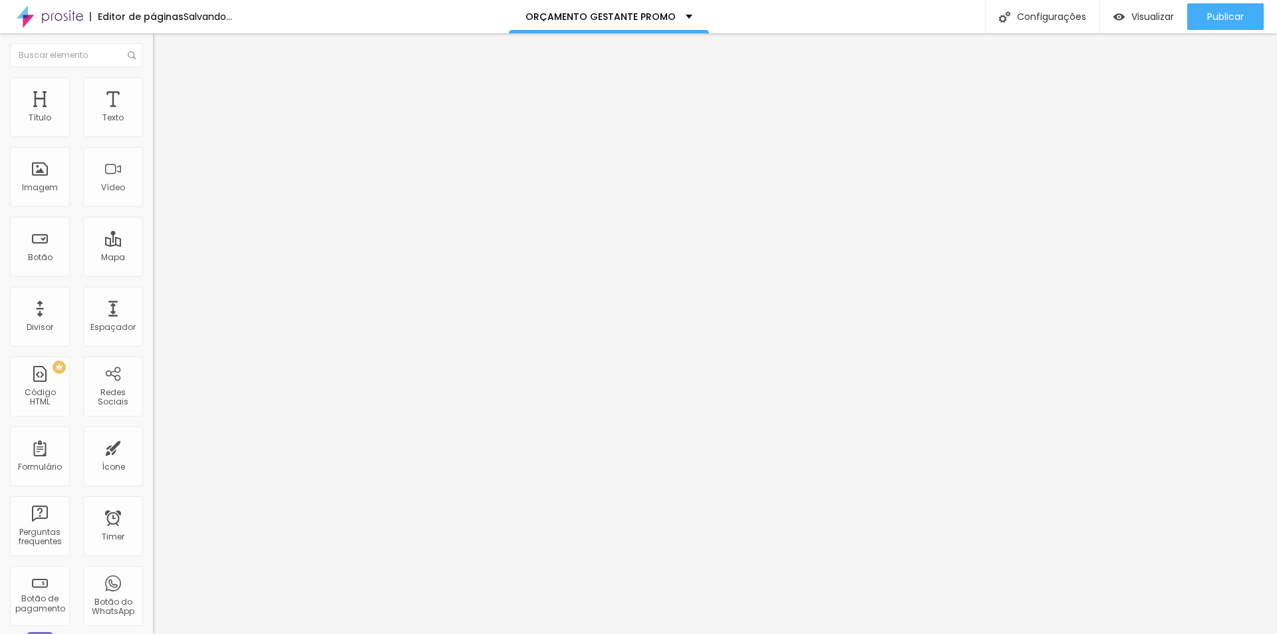 The width and height of the screenshot is (1277, 634). What do you see at coordinates (600, 17) in the screenshot?
I see `p: ORÇAMENTO GESTANTE PROMO` at bounding box center [600, 17].